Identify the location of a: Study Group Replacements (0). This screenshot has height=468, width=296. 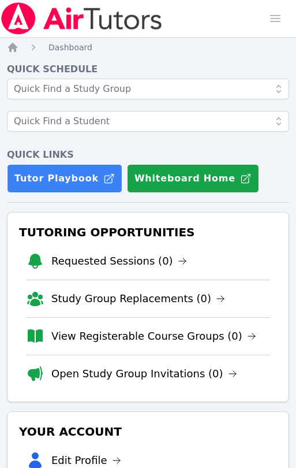
(138, 299).